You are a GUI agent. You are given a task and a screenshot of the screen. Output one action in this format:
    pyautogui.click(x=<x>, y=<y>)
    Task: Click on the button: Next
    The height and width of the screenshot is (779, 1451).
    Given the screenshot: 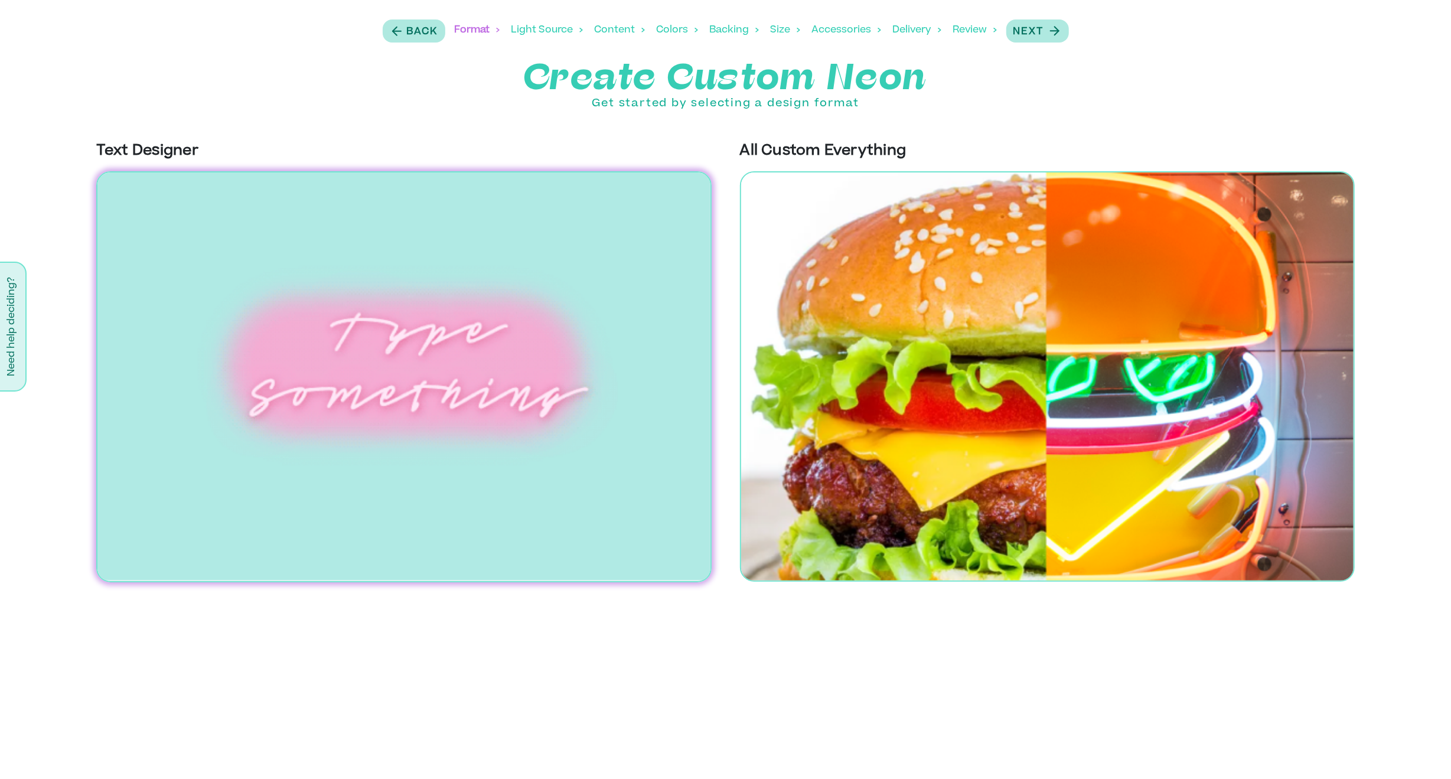 What is the action you would take?
    pyautogui.click(x=1038, y=31)
    